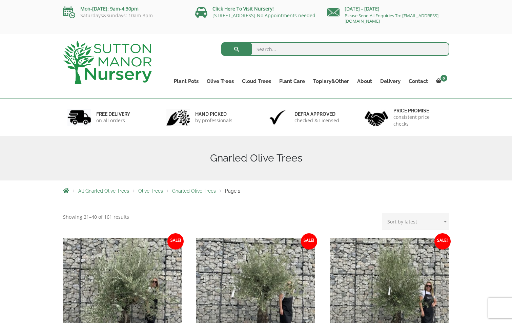 The image size is (512, 323). What do you see at coordinates (186, 81) in the screenshot?
I see `a: Plant Pots` at bounding box center [186, 81].